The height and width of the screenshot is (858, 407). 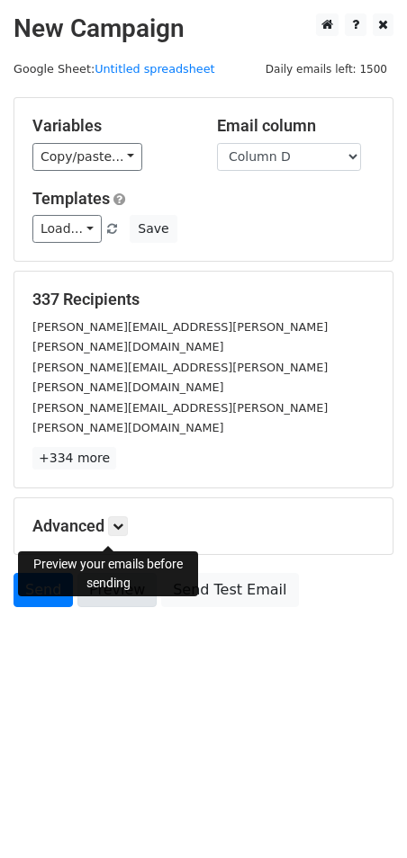 I want to click on a: Untitled spreadsheet, so click(x=154, y=68).